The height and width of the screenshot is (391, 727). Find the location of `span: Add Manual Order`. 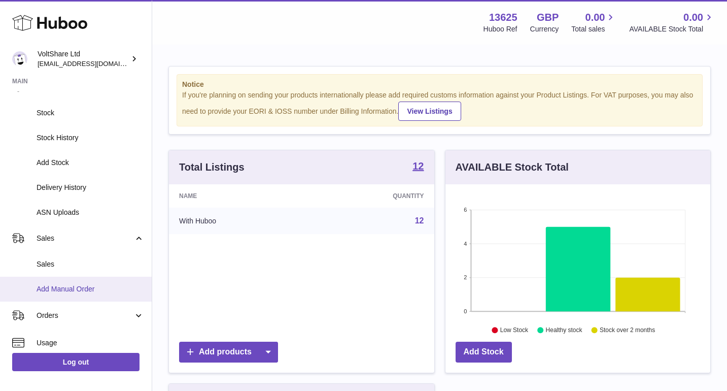

span: Add Manual Order is located at coordinates (90, 289).